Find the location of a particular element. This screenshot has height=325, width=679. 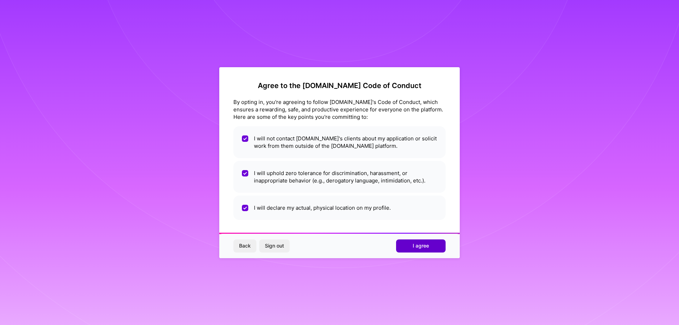

button: I agree is located at coordinates (421, 246).